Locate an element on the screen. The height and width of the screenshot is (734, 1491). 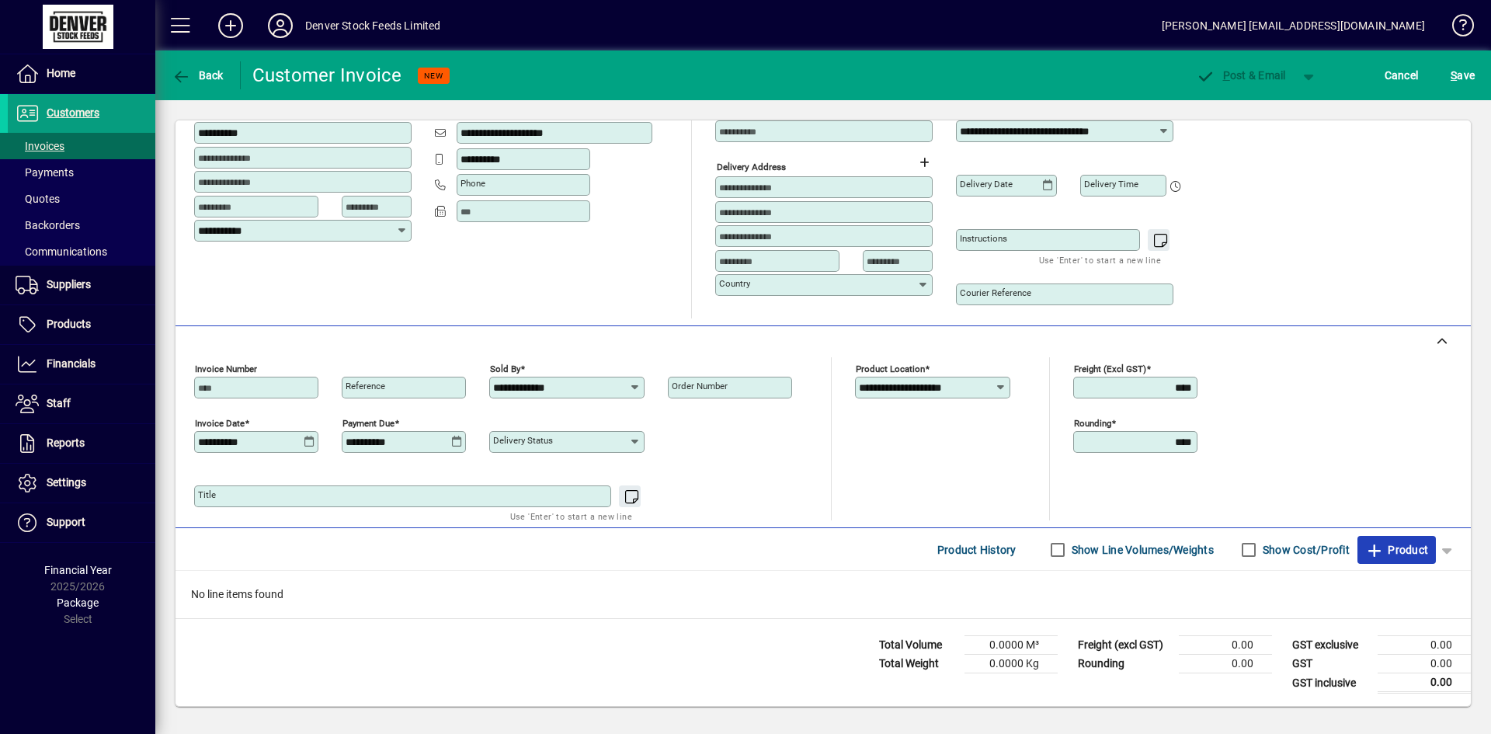
a: Knowledge Base is located at coordinates (1456, 28).